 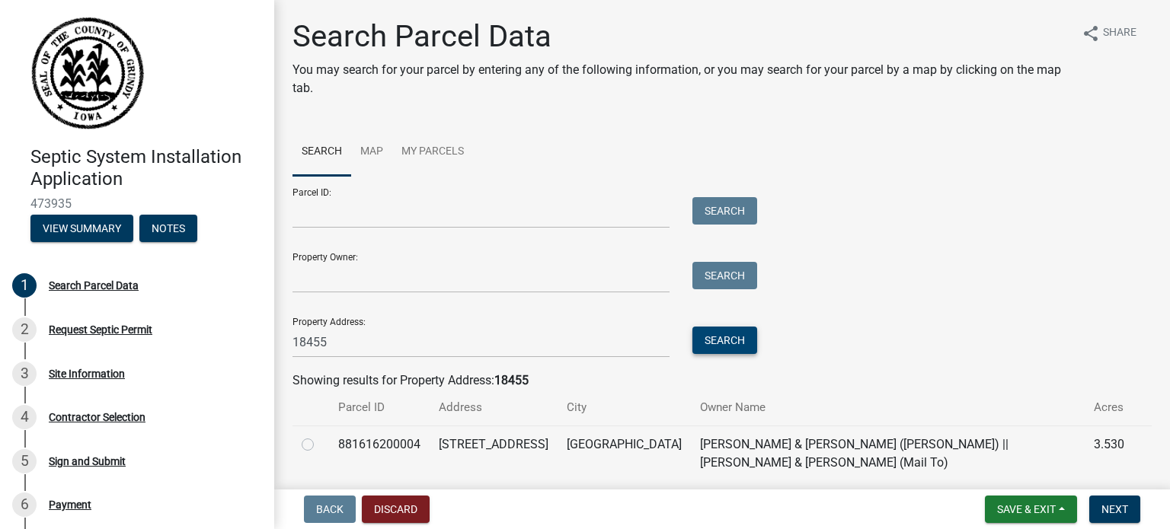 What do you see at coordinates (888, 408) in the screenshot?
I see `th: Owner Name` at bounding box center [888, 408].